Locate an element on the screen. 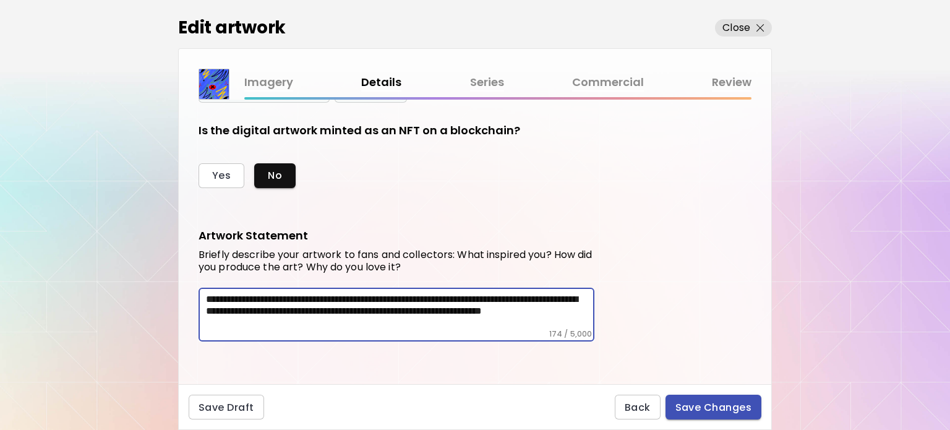  button: Yes is located at coordinates (221, 176).